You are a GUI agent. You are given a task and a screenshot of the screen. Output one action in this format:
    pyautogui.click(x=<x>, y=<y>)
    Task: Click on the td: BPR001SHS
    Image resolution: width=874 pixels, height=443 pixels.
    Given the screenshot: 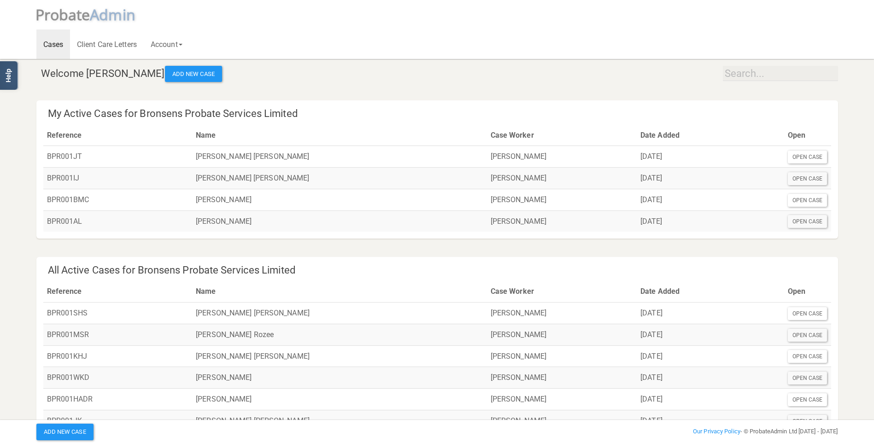 What is the action you would take?
    pyautogui.click(x=118, y=313)
    